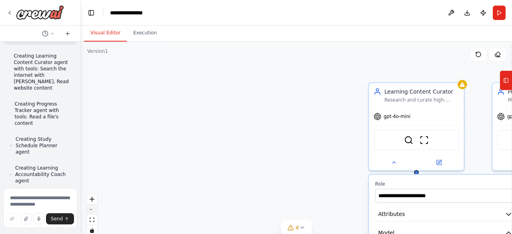 The width and height of the screenshot is (512, 234). Describe the element at coordinates (92, 209) in the screenshot. I see `button: zoom out` at that location.